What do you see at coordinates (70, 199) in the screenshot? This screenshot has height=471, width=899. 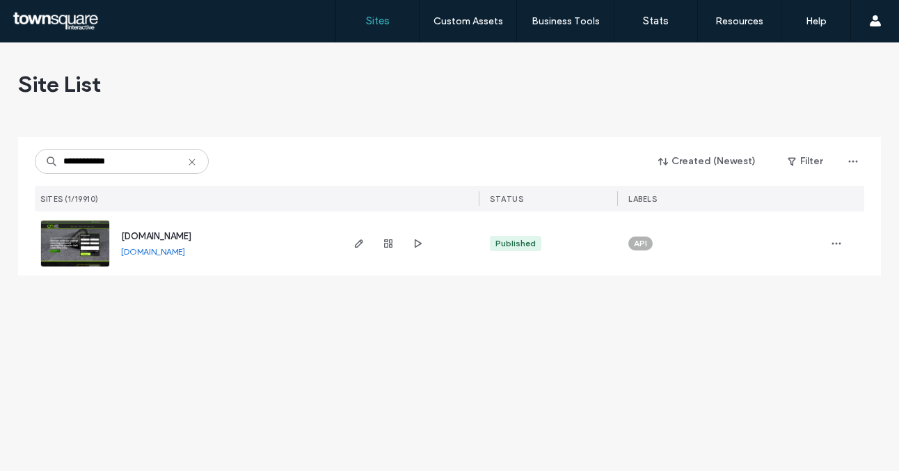 I see `span: SITES (1/19910)` at bounding box center [70, 199].